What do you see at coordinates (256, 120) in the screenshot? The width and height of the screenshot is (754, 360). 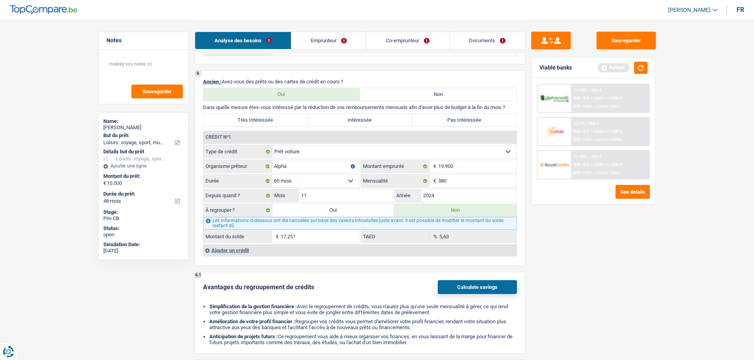 I see `label: Très Intéressée` at bounding box center [256, 120].